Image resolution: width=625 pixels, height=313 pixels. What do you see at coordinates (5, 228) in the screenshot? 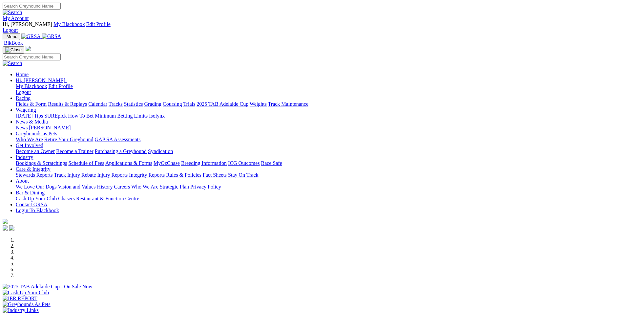
I see `img: facebook.svg` at bounding box center [5, 228].